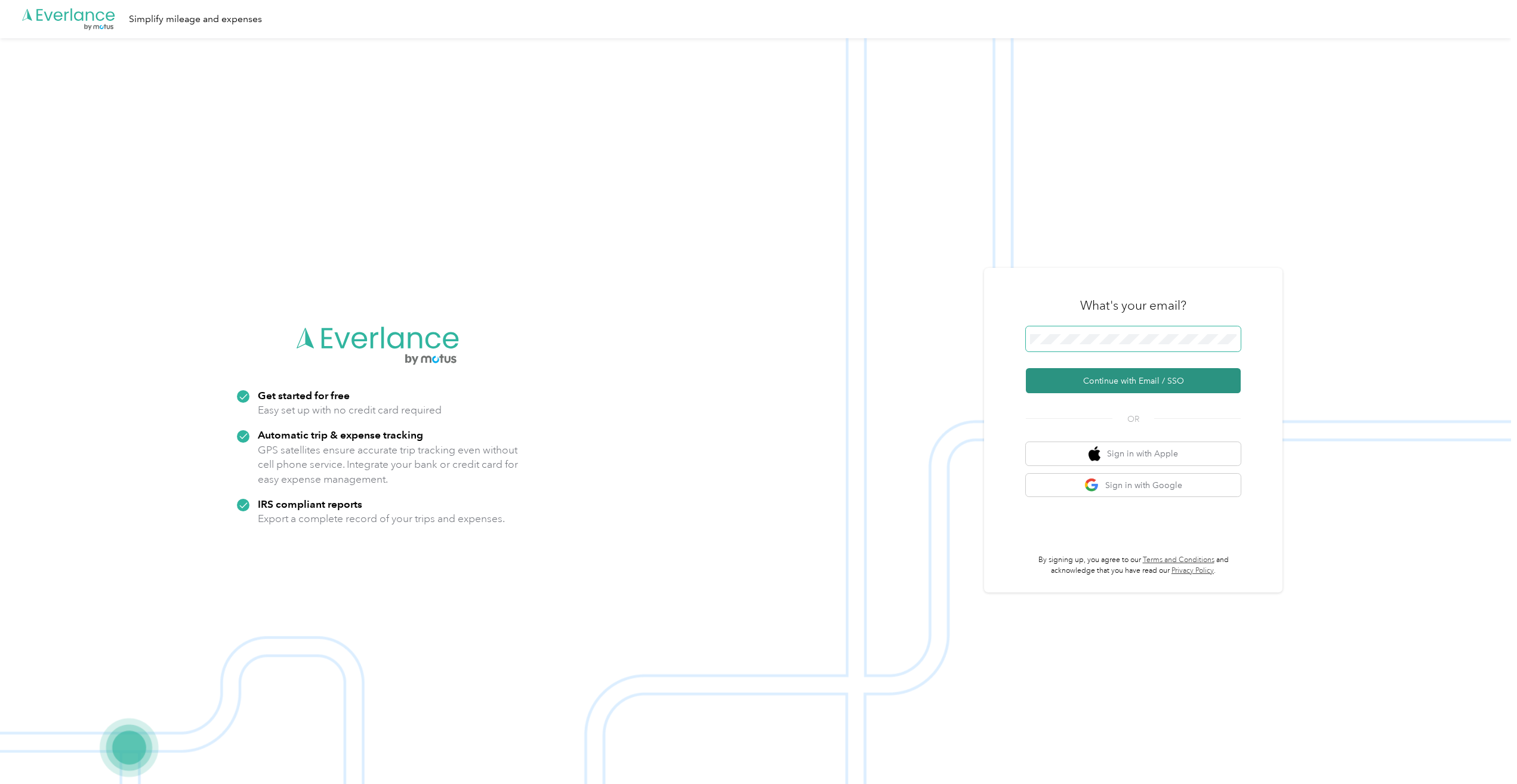 The image size is (1517, 784). Describe the element at coordinates (381, 519) in the screenshot. I see `p: Export a complete record of your trips and expenses.` at that location.